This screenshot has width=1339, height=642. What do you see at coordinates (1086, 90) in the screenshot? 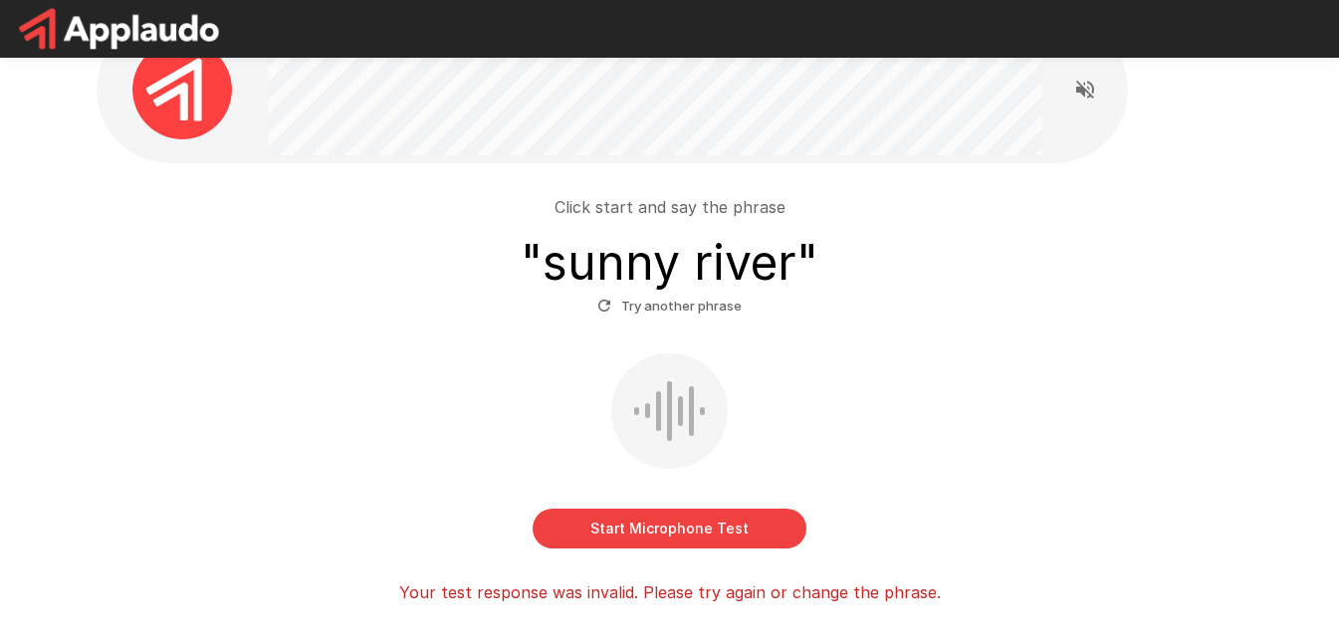
I see `button: Read questions aloud` at bounding box center [1086, 90].